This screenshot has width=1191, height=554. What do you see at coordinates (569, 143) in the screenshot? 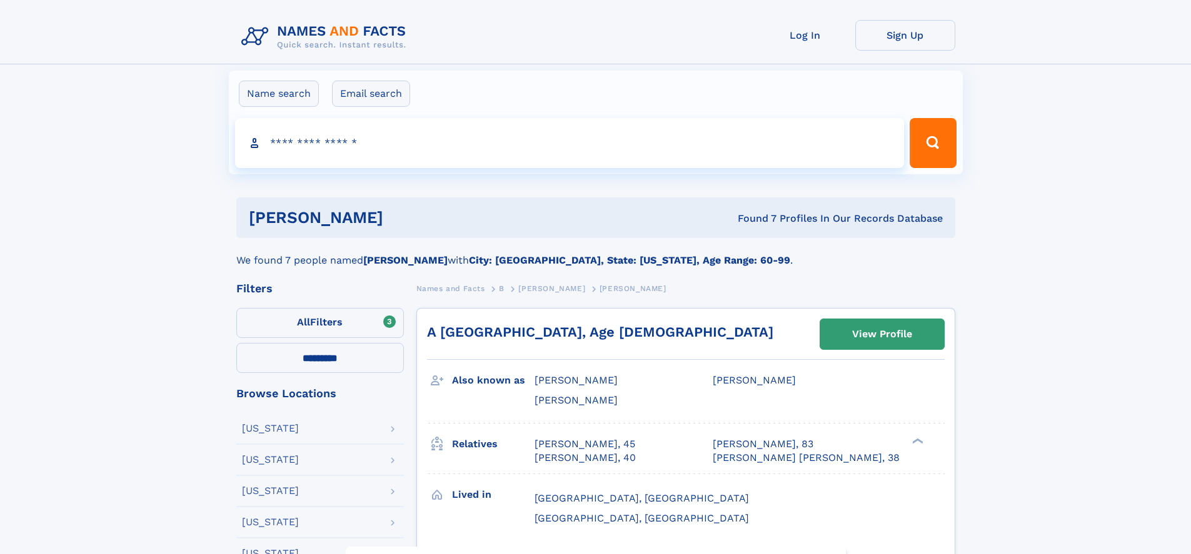
I see `input: search input` at bounding box center [569, 143].